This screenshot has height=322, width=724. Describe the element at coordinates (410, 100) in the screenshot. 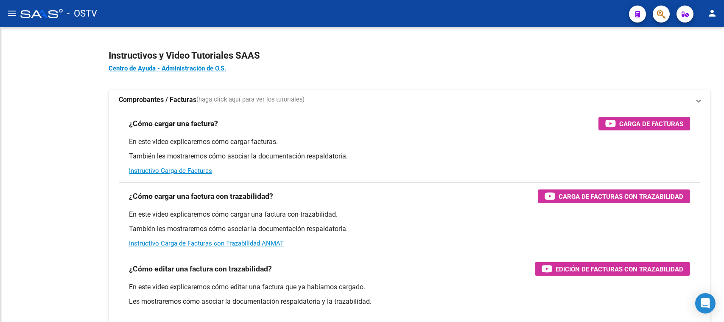

I see `mat-expansion-panel-header: Comprobantes / Facturas(haga click aquí para ver los tutoriales)` at that location.